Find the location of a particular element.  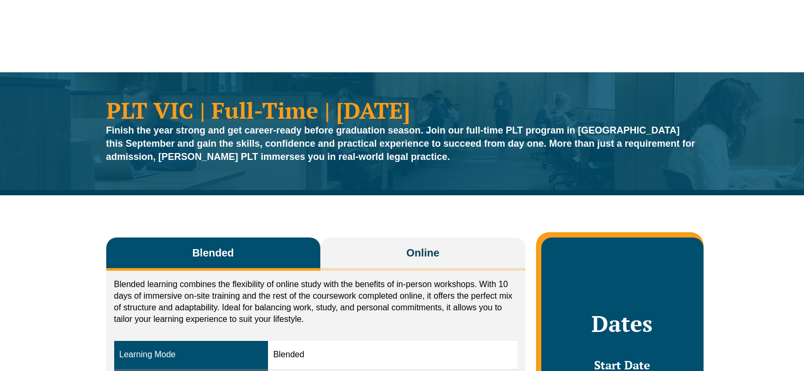

span: Online is located at coordinates (423, 253).